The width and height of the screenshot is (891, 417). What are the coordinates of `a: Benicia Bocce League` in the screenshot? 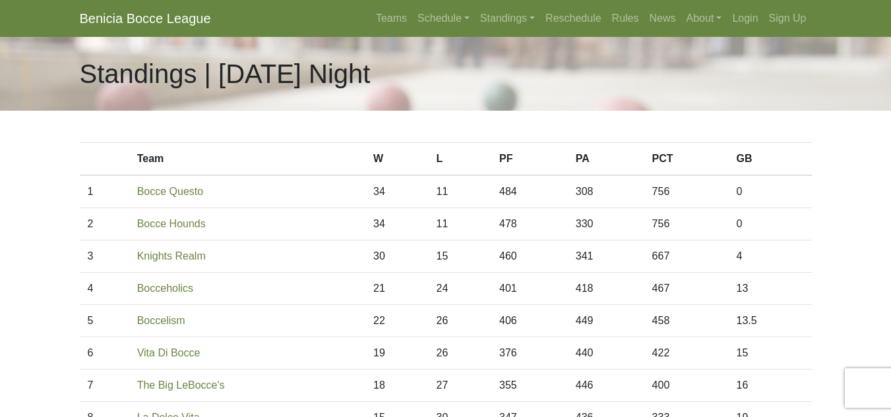 It's located at (145, 18).